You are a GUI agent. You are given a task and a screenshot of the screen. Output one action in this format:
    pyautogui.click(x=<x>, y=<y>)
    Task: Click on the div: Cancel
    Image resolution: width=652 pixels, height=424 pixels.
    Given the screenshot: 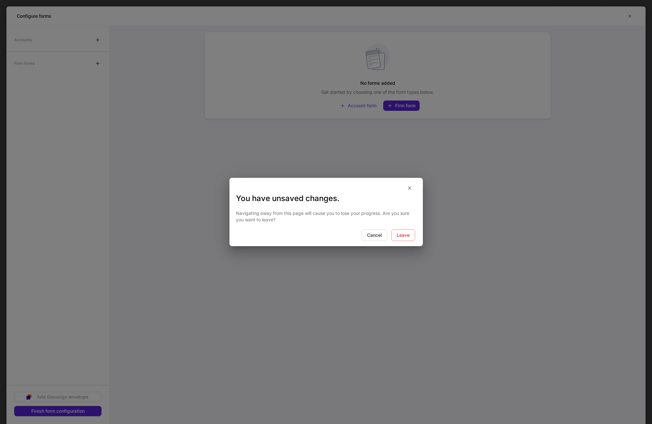 What is the action you would take?
    pyautogui.click(x=375, y=235)
    